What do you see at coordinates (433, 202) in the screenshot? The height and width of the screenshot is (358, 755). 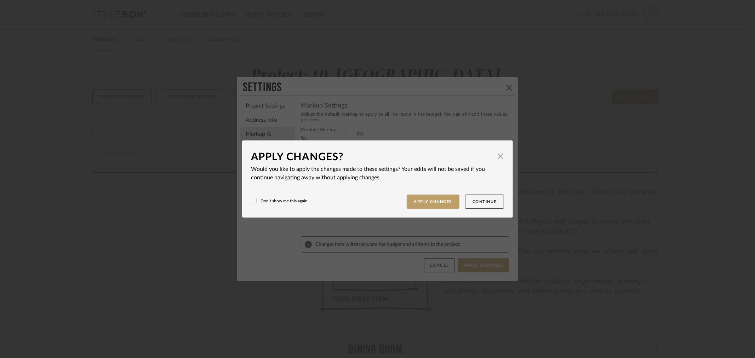 I see `button: Apply Changes` at bounding box center [433, 202].